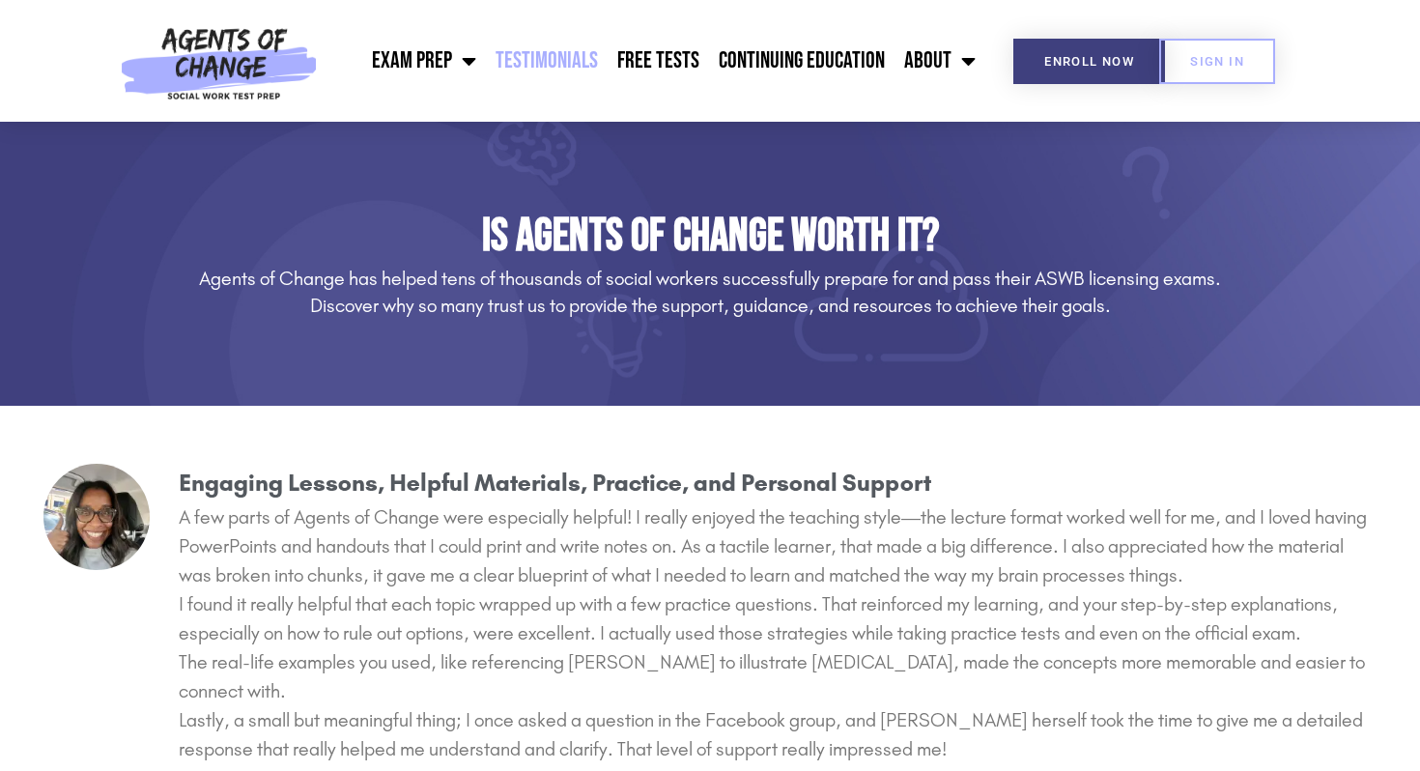  Describe the element at coordinates (778, 483) in the screenshot. I see `h3: Engaging Lessons, Helpful Materials, Practice, and Personal Support` at that location.